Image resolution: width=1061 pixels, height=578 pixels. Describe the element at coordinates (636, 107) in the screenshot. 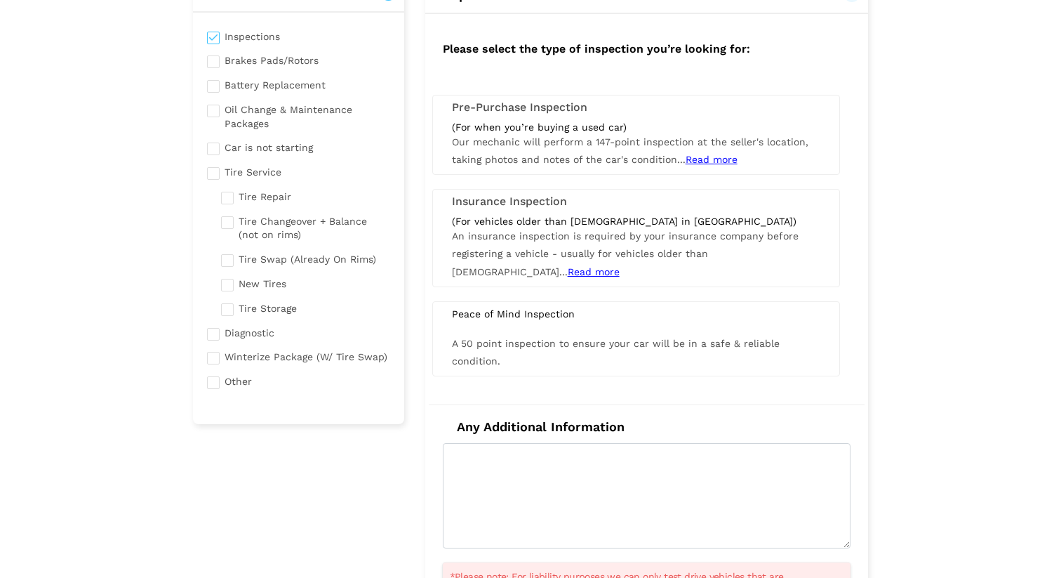

I see `h3: Pre-Purchase Inspection` at that location.